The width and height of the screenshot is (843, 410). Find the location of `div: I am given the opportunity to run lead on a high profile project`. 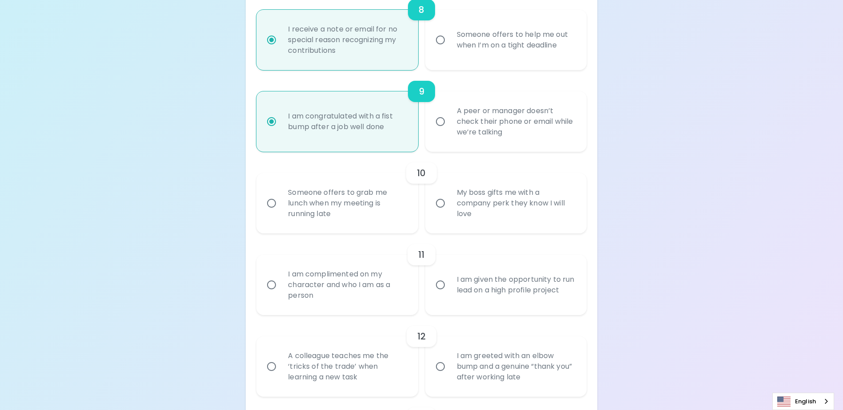

div: I am given the opportunity to run lead on a high profile project is located at coordinates (515, 285).